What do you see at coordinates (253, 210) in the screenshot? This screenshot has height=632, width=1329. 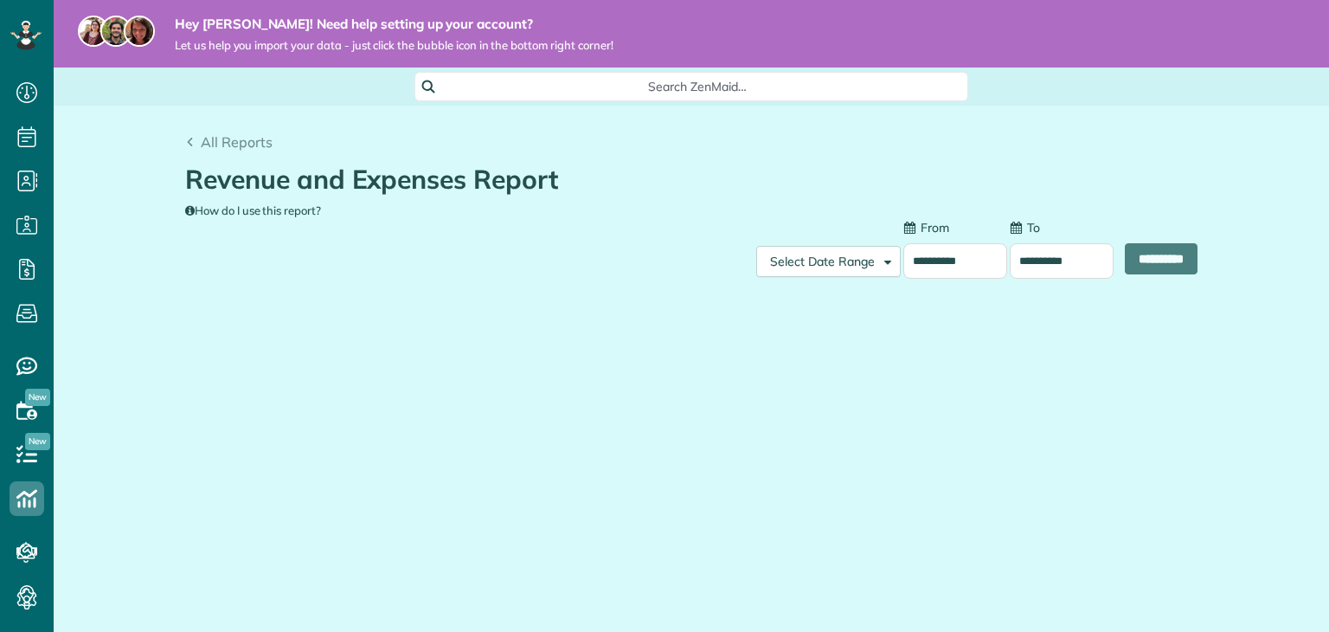 I see `a: How do I use this report?` at bounding box center [253, 210].